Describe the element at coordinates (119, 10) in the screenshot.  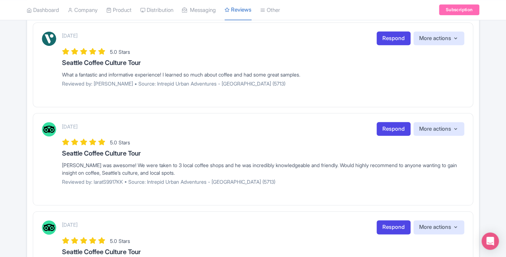
I see `a: Product` at that location.